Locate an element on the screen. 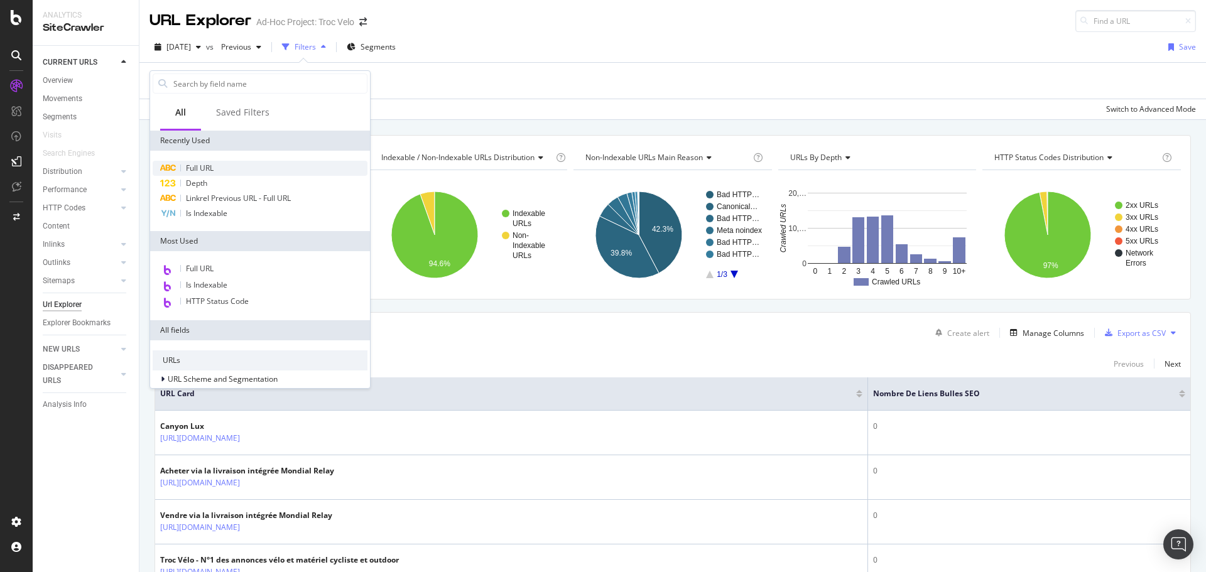 The width and height of the screenshot is (1206, 572). span: HTTP Status Codes Distribution is located at coordinates (1049, 157).